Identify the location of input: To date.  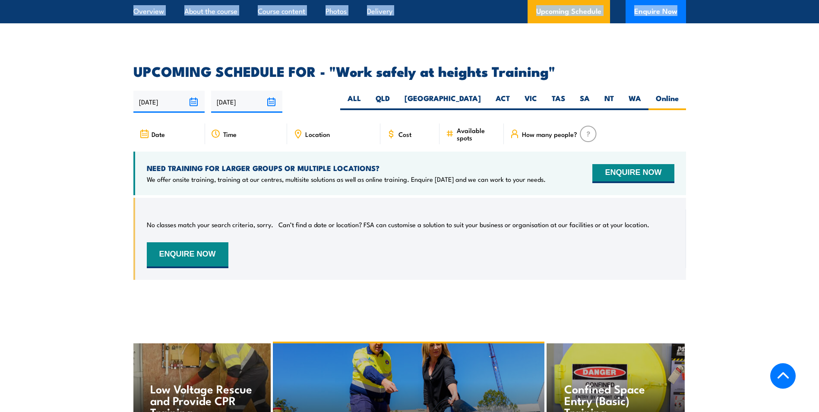
(247, 101).